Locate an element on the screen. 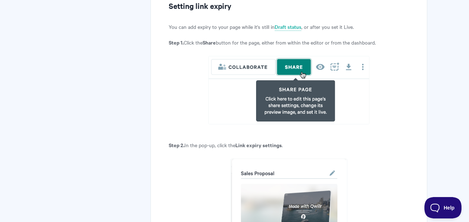  p: You can add expiry to your page while it's still in , or after you set it Live. is located at coordinates (289, 27).